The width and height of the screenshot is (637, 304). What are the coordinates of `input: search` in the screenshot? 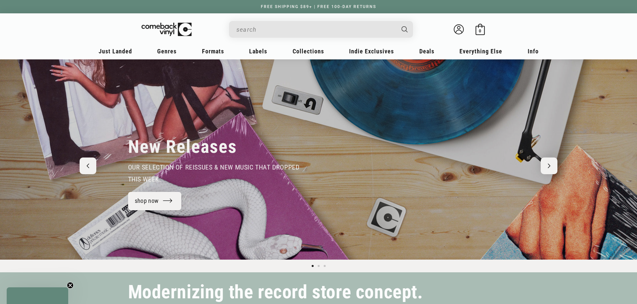 It's located at (316, 29).